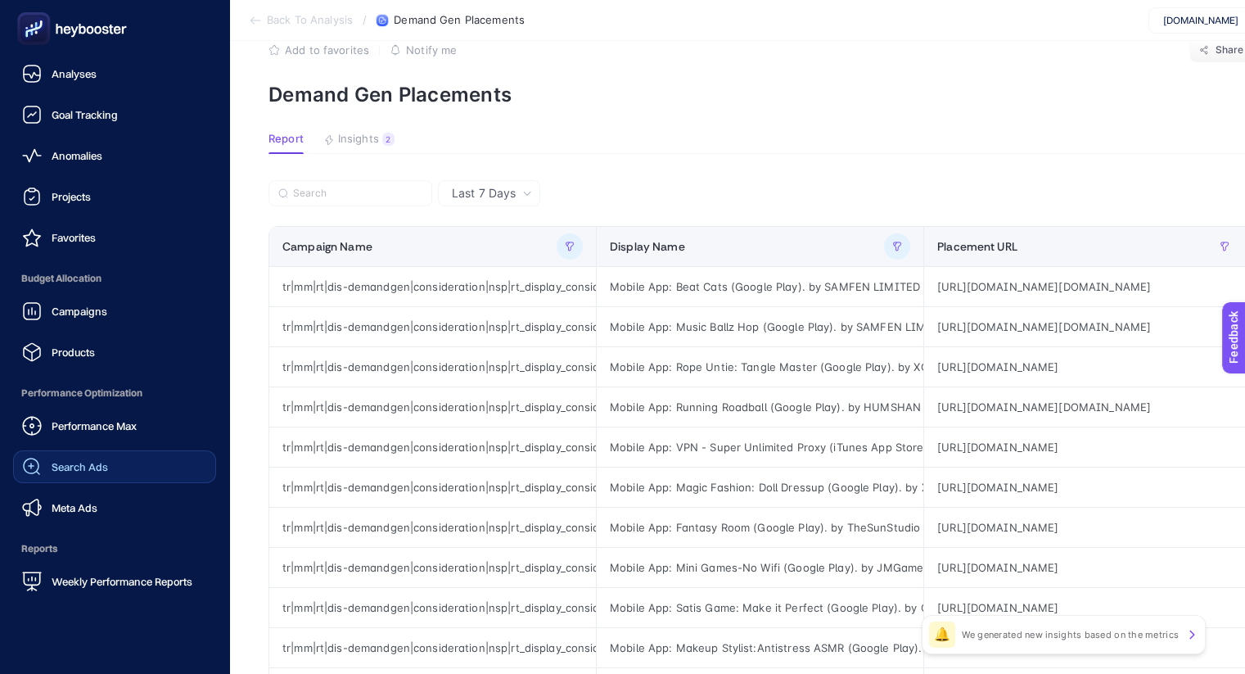  Describe the element at coordinates (115, 74) in the screenshot. I see `a: Analyses` at that location.